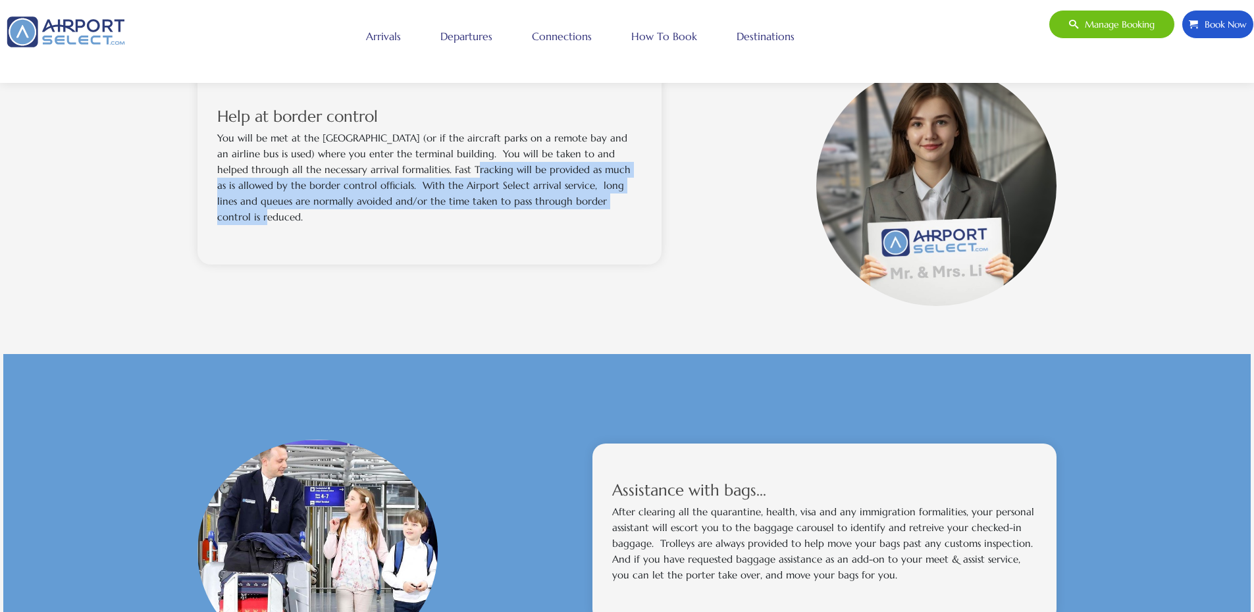  I want to click on span: Manage booking, so click(1116, 24).